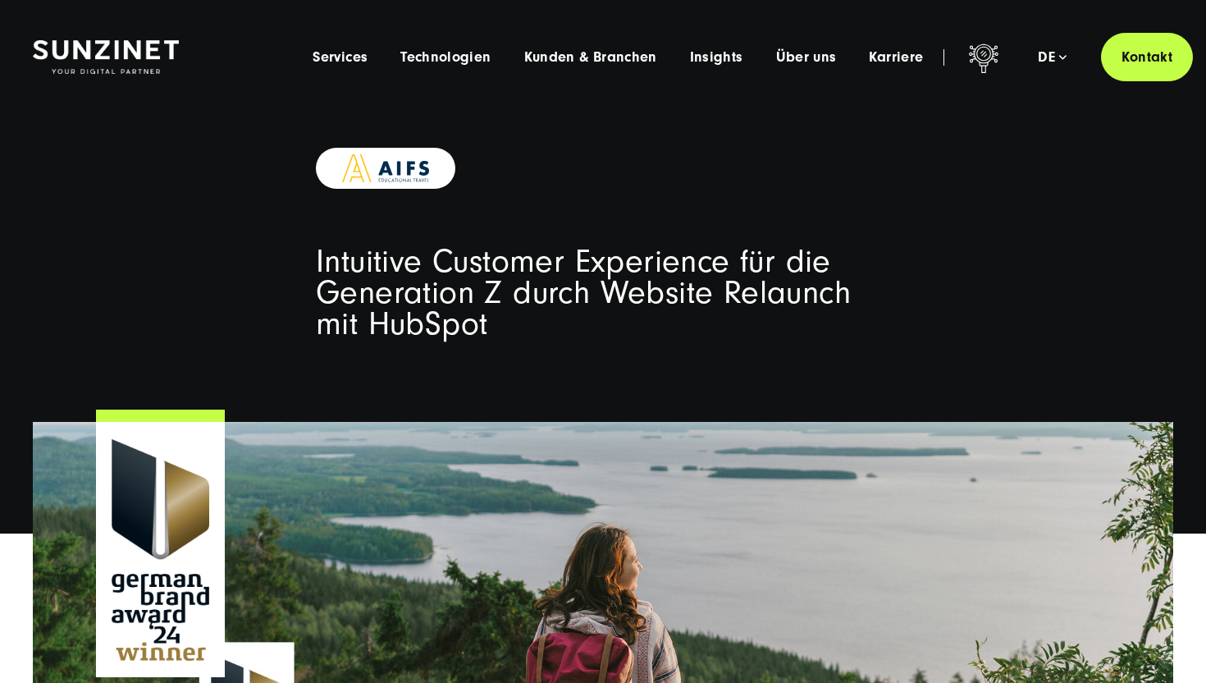 Image resolution: width=1206 pixels, height=683 pixels. I want to click on img: German-Brand-Award-2024, so click(160, 550).